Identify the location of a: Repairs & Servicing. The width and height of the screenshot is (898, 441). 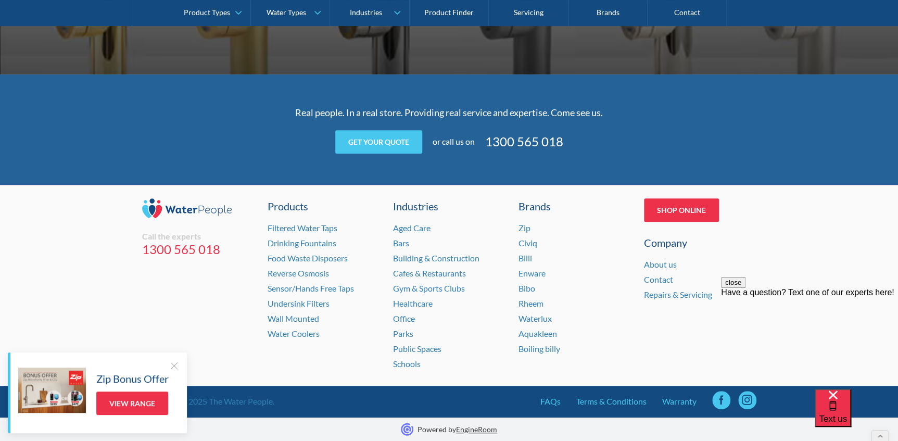
(678, 294).